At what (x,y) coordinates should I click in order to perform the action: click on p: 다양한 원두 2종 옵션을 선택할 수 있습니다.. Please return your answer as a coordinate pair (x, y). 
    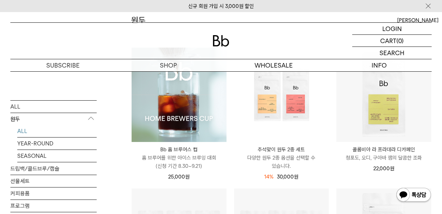
    Looking at the image, I should click on (281, 162).